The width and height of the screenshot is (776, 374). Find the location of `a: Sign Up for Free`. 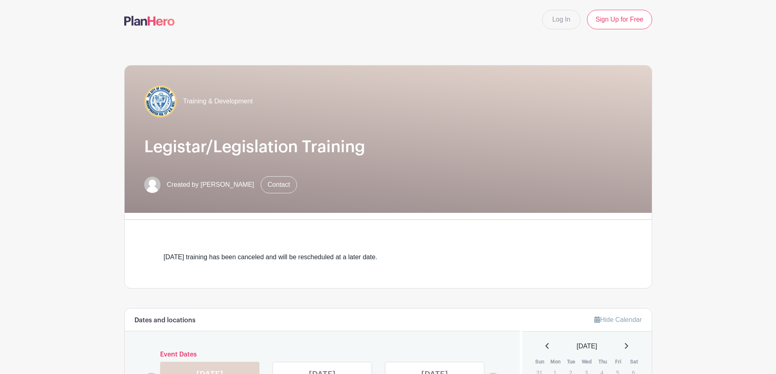

a: Sign Up for Free is located at coordinates (619, 20).